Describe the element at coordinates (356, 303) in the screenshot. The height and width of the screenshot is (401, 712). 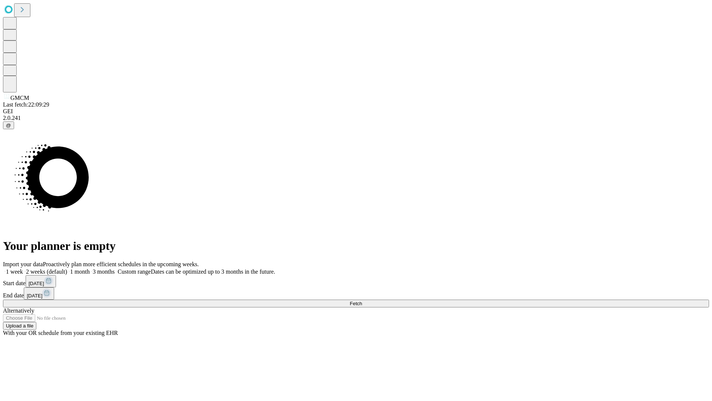
I see `button: Fetch` at that location.